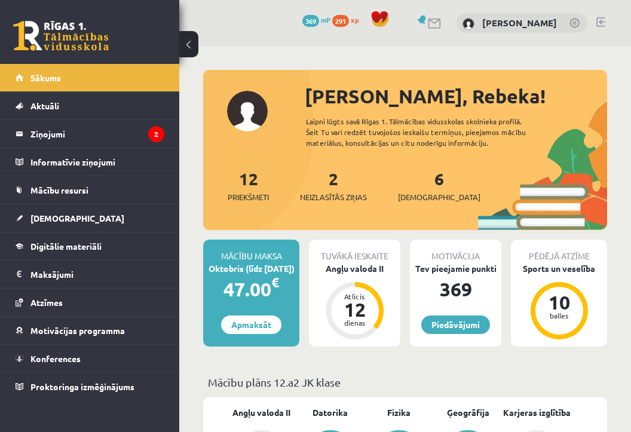 This screenshot has height=432, width=631. I want to click on a: Piedāvājumi, so click(455, 325).